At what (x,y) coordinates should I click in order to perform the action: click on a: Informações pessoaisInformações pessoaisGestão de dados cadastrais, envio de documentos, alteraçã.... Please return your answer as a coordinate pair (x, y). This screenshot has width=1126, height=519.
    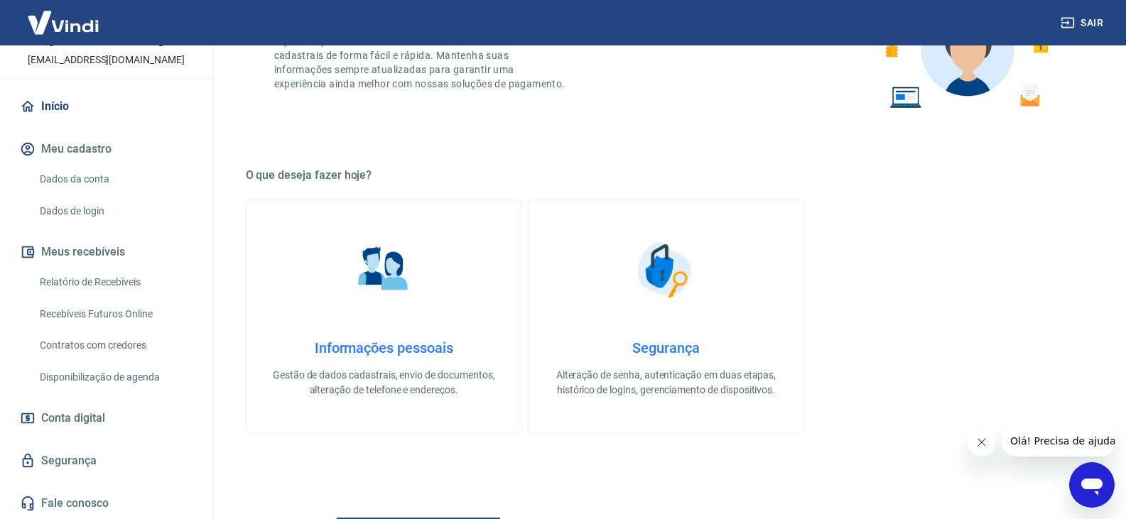
    Looking at the image, I should click on (384, 316).